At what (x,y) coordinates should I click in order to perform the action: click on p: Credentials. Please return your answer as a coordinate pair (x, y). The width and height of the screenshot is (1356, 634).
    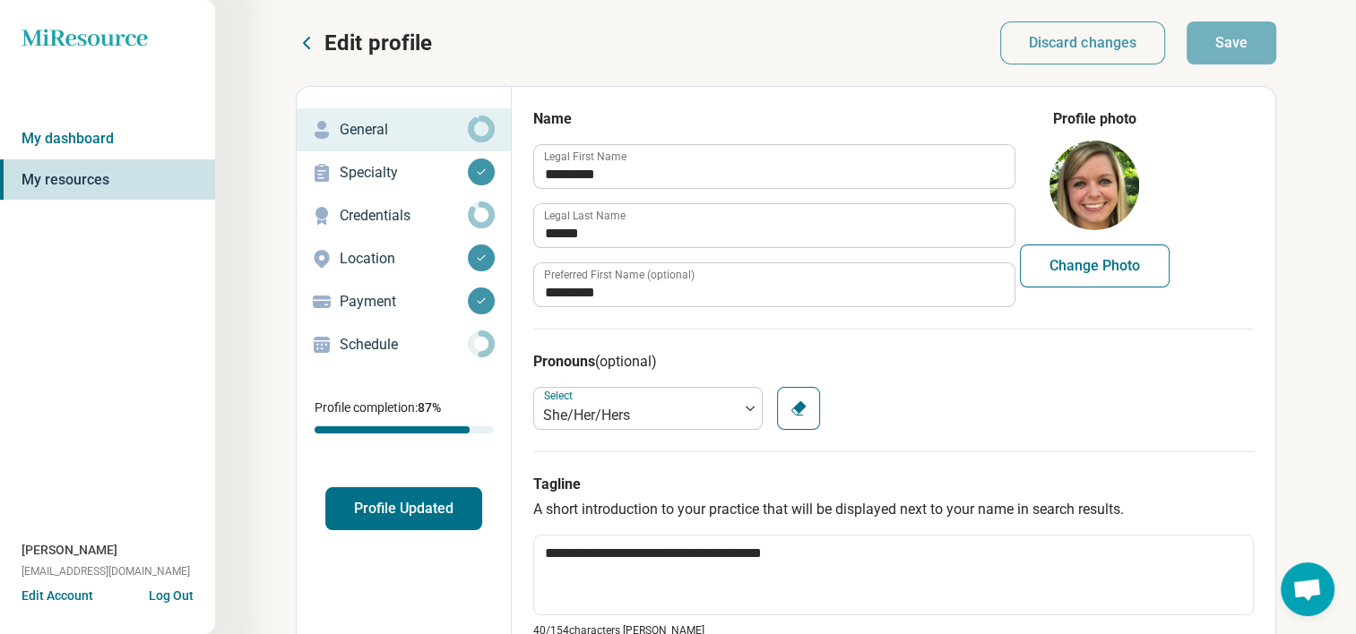
    Looking at the image, I should click on (403, 216).